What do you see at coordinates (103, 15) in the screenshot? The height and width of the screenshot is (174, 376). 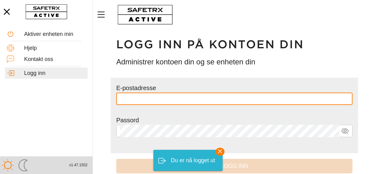 I see `button: Meny` at bounding box center [103, 15].